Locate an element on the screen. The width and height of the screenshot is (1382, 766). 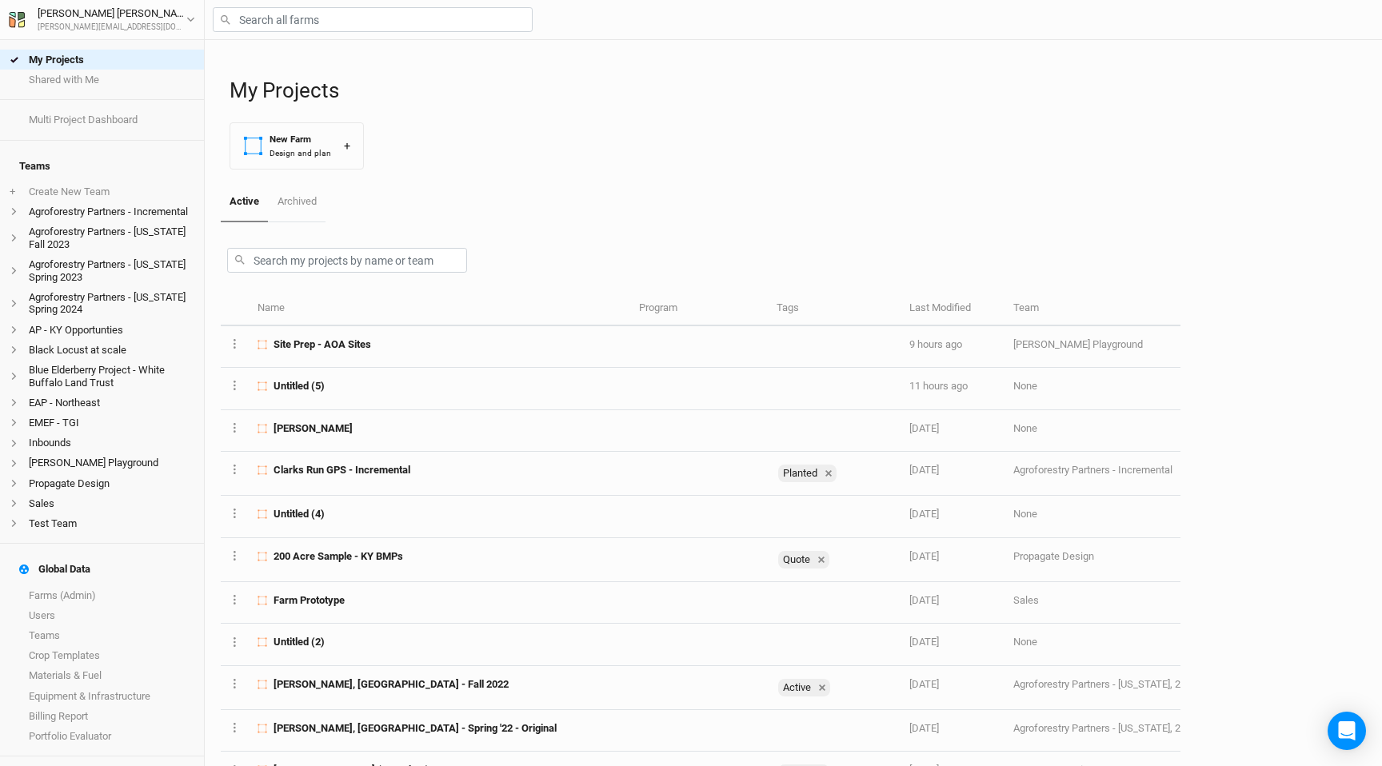
div: Open Intercom Messenger is located at coordinates (1347, 731).